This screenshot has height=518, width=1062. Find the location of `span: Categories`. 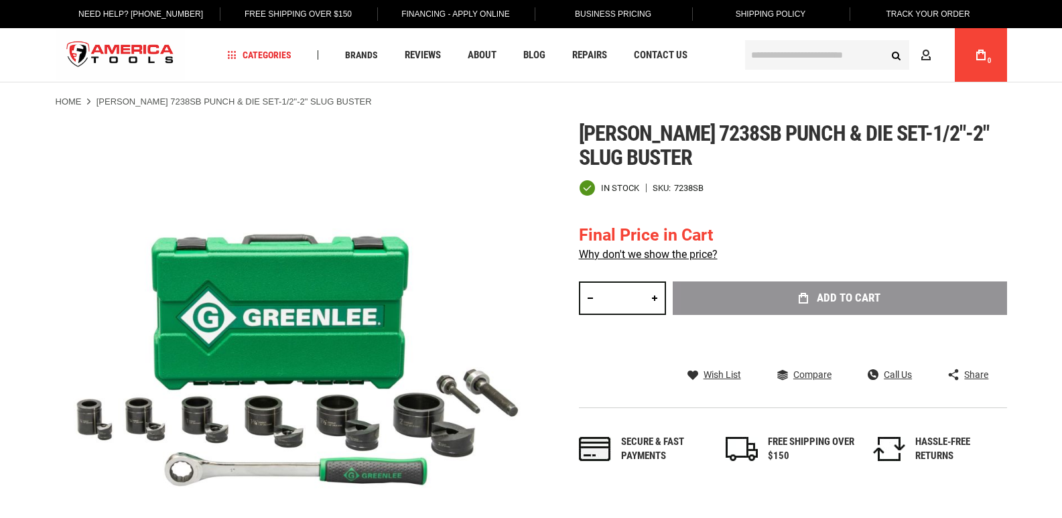

span: Categories is located at coordinates (259, 55).